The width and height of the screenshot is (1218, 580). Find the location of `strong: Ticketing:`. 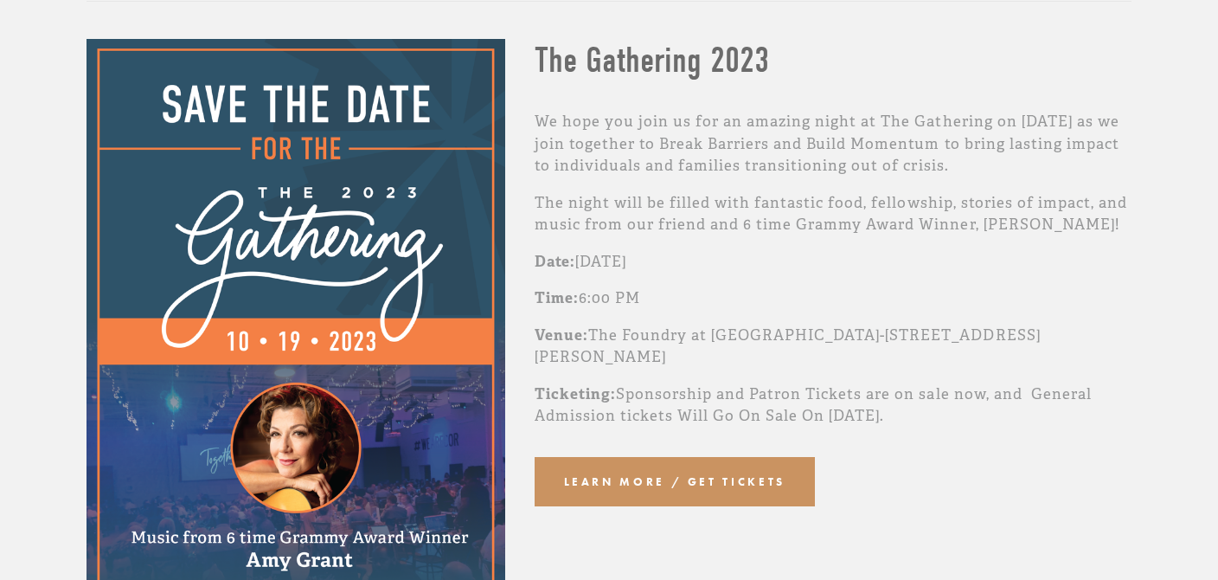

strong: Ticketing: is located at coordinates (575, 394).